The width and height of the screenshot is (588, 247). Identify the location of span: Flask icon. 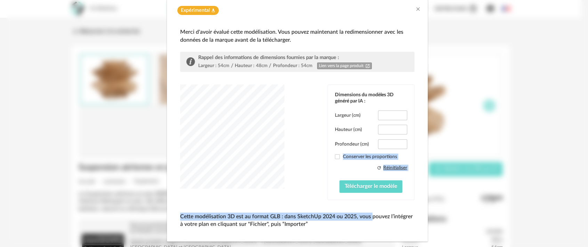
(213, 10).